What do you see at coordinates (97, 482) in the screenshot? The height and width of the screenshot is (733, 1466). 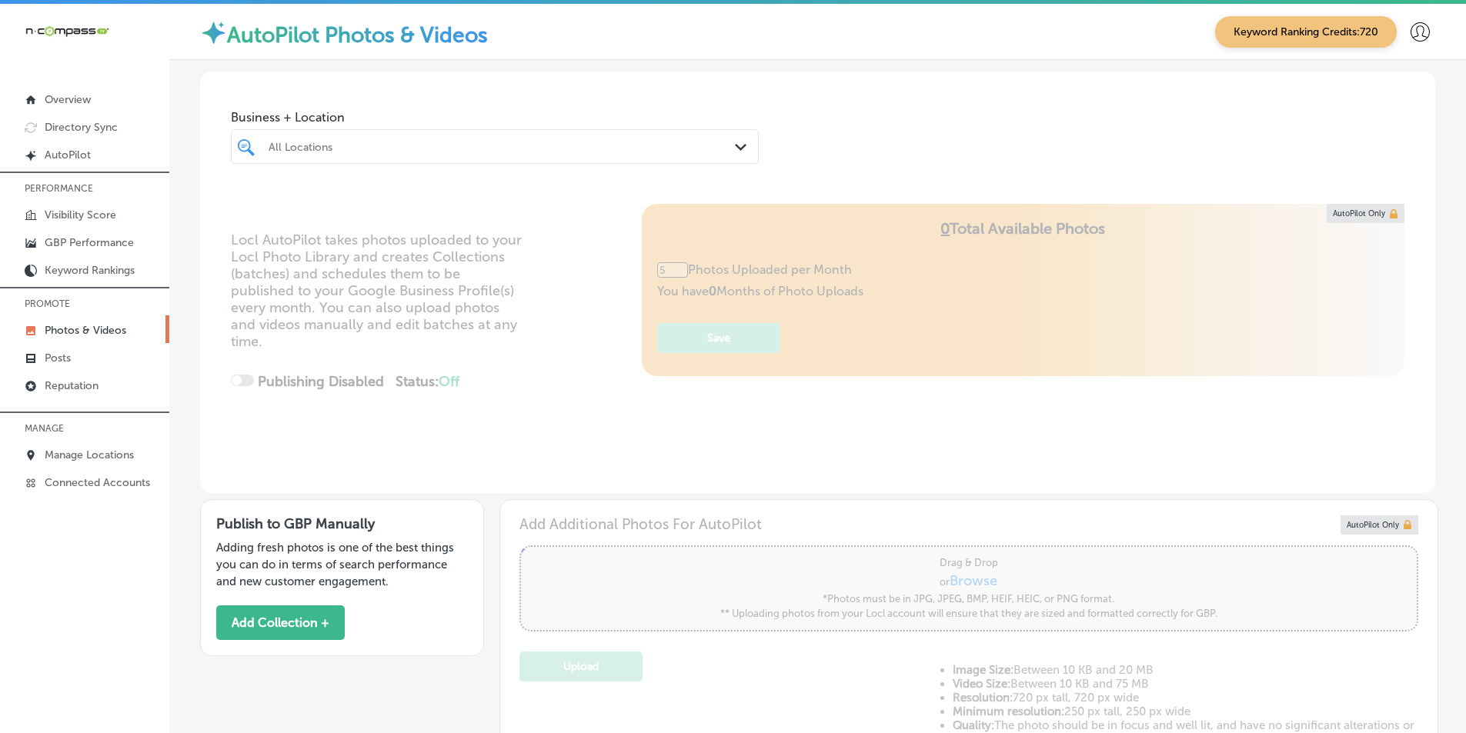 I see `p: Connected Accounts` at bounding box center [97, 482].